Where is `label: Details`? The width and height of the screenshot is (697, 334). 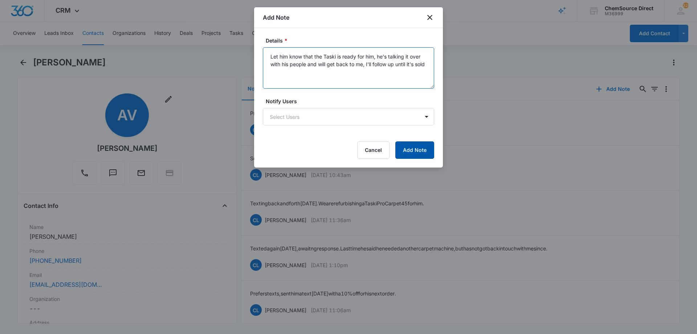
label: Details is located at coordinates (351, 40).